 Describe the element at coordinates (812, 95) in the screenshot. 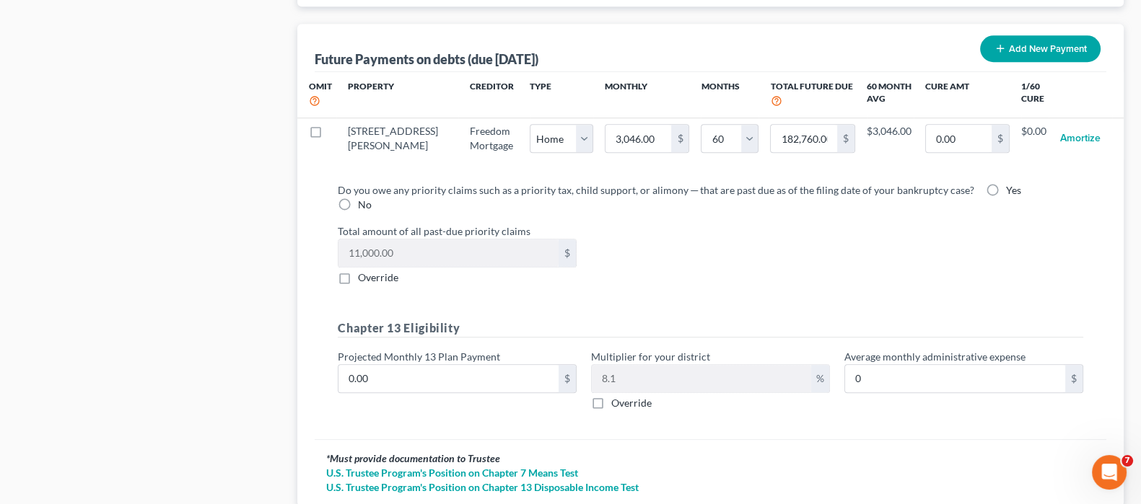

I see `th: Total Future Due` at that location.